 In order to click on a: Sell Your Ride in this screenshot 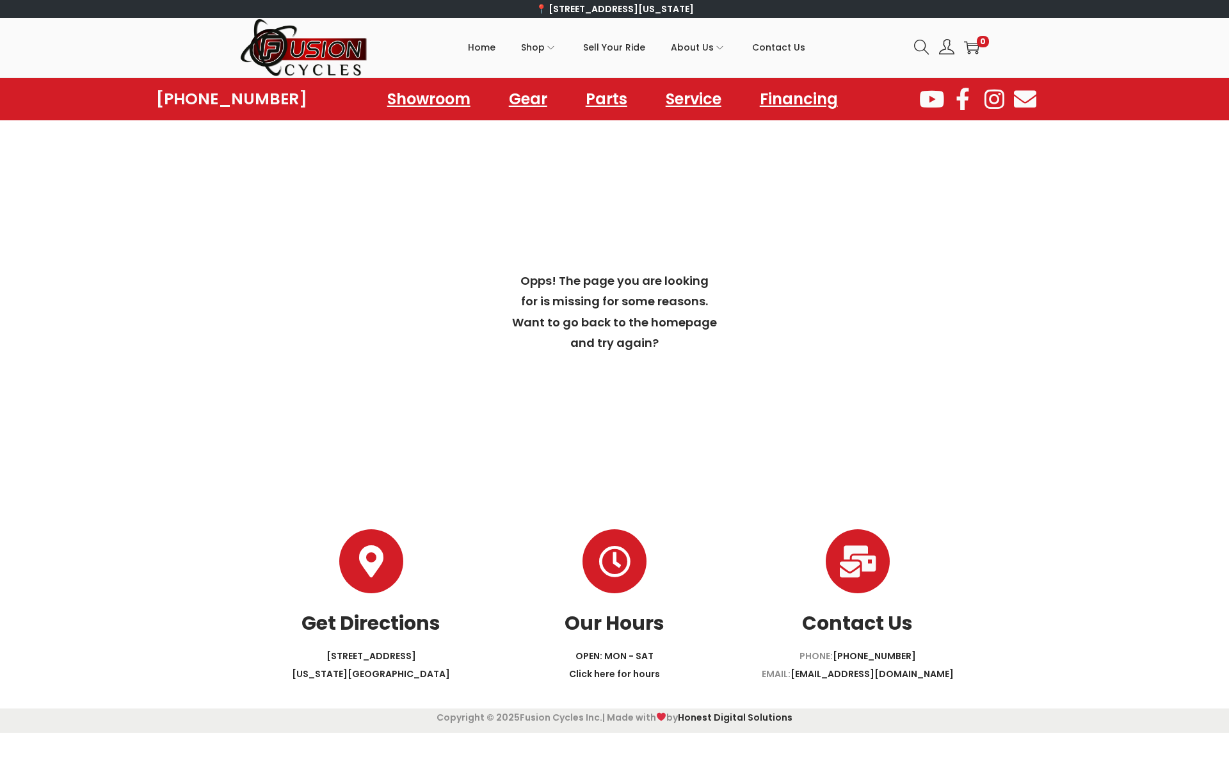, I will do `click(614, 47)`.